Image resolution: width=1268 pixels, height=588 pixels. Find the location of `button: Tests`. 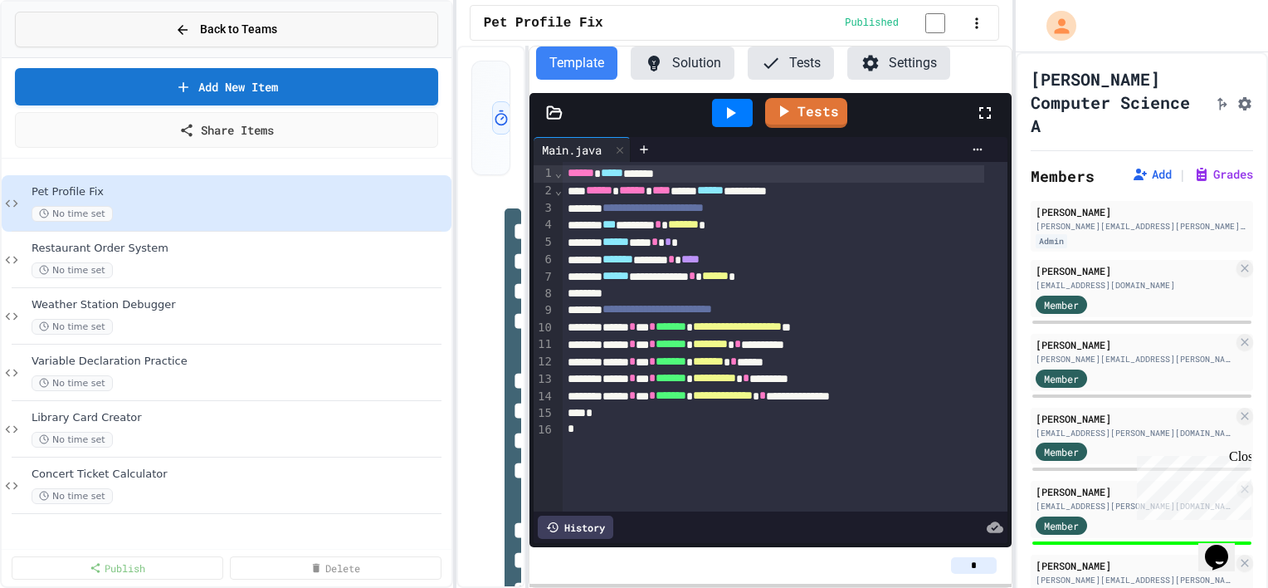

button: Tests is located at coordinates (791, 63).